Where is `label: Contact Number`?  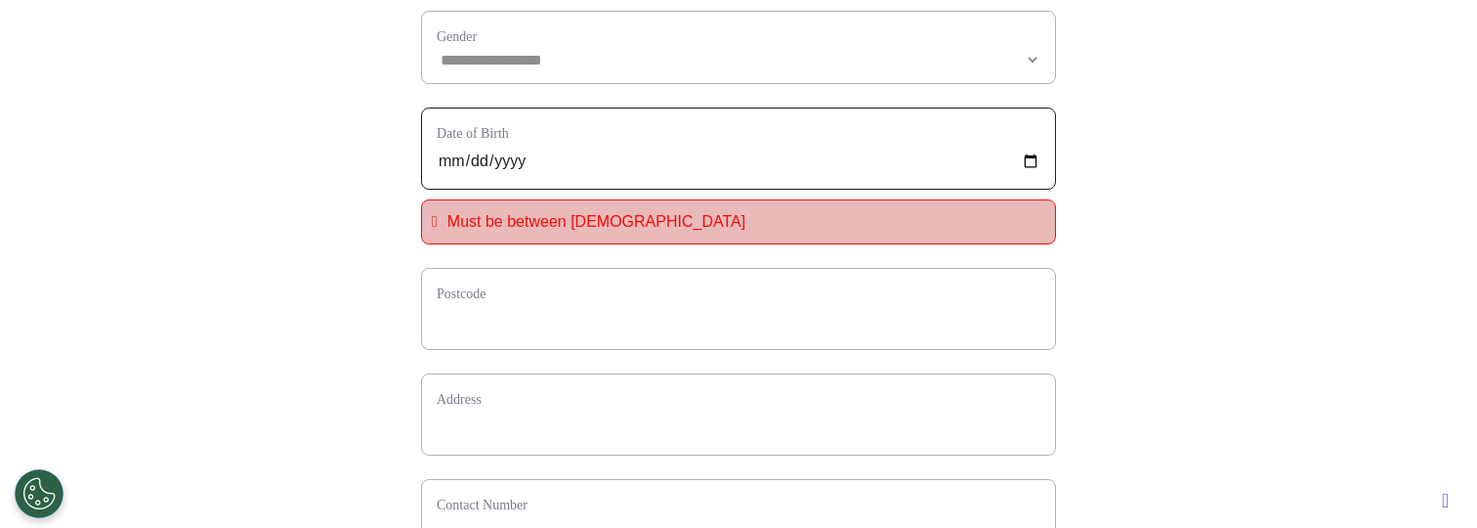
label: Contact Number is located at coordinates (739, 504).